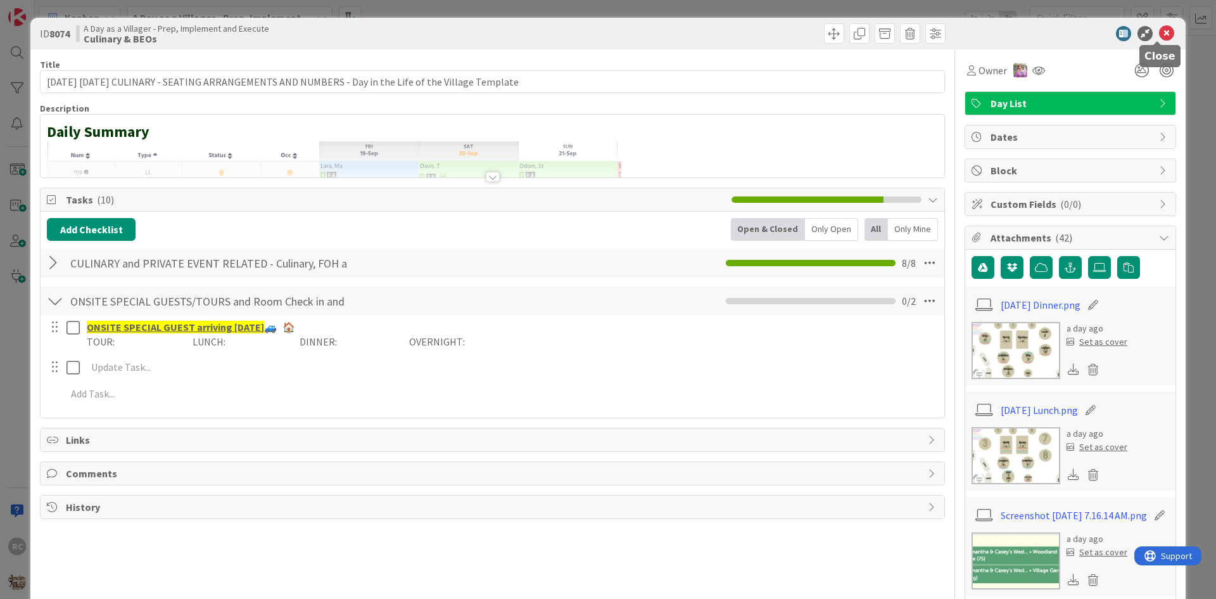 This screenshot has width=1216, height=599. Describe the element at coordinates (1021, 70) in the screenshot. I see `img: OM` at that location.